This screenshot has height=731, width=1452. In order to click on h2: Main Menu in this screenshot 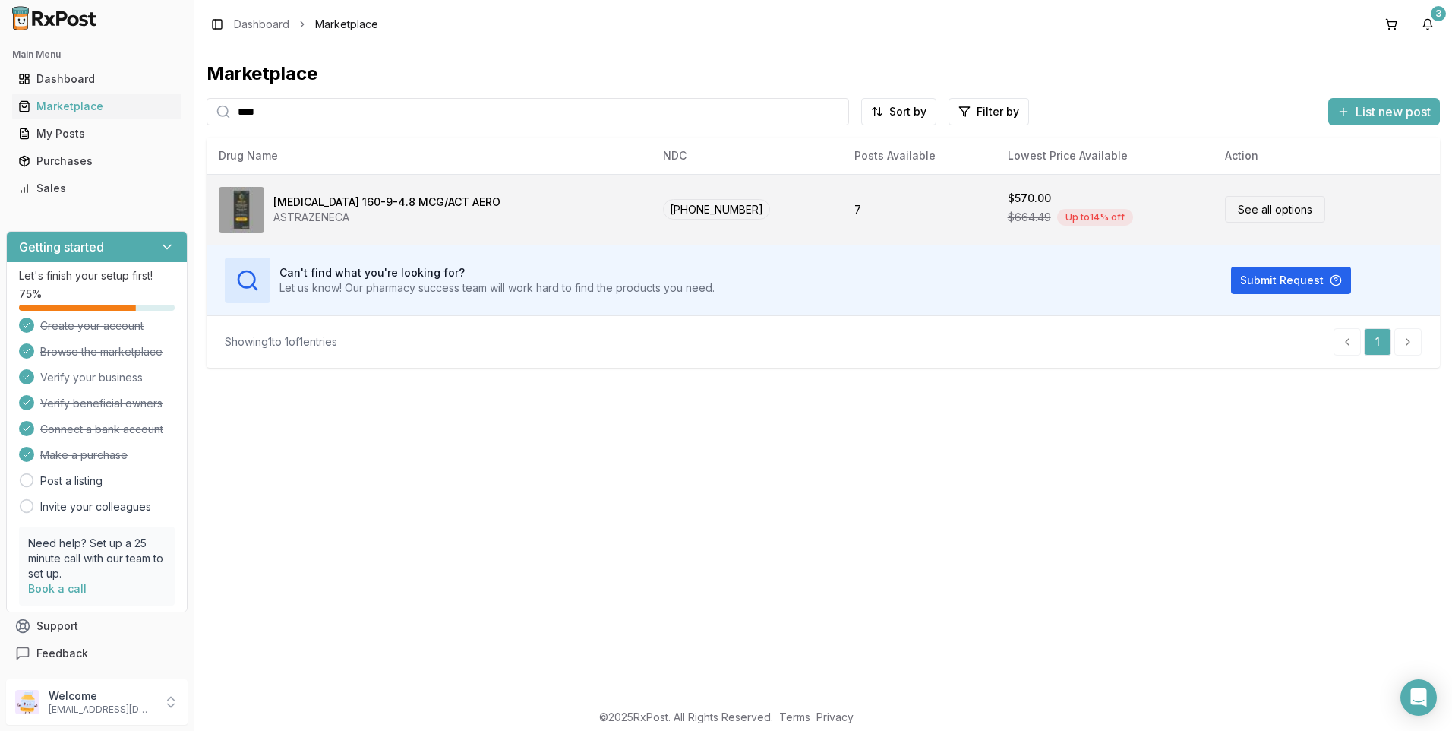, I will do `click(96, 55)`.